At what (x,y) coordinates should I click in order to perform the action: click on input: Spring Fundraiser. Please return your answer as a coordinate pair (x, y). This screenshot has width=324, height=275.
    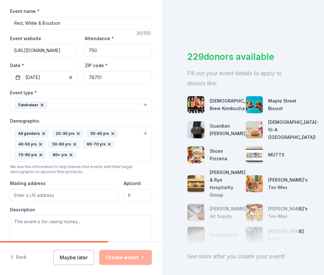
    Looking at the image, I should click on (81, 23).